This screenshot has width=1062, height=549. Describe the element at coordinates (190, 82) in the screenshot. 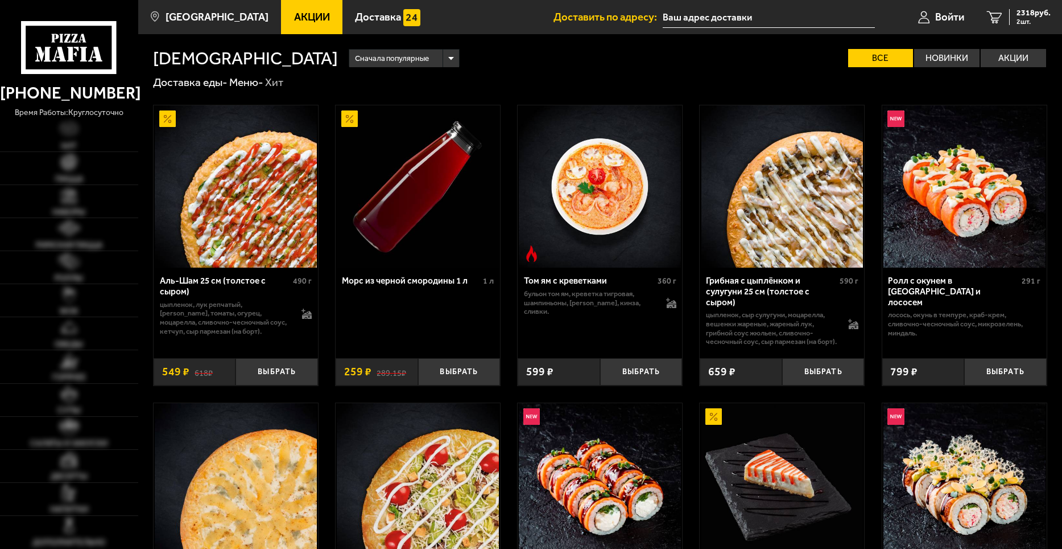

I see `a: Доставка еды-` at that location.